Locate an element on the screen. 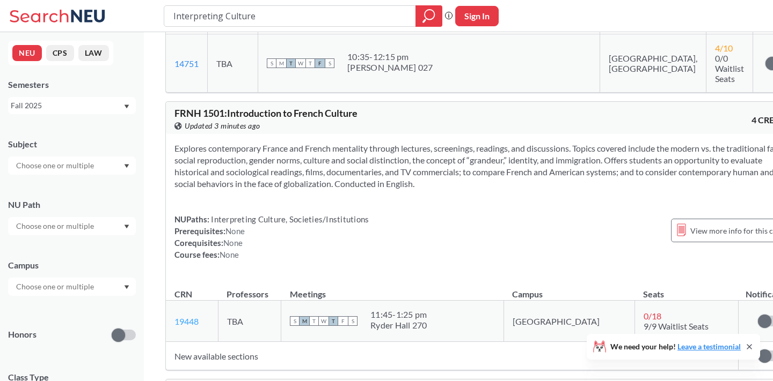 This screenshot has width=773, height=381. div: 10:35 - 12:15 pm is located at coordinates (390, 57).